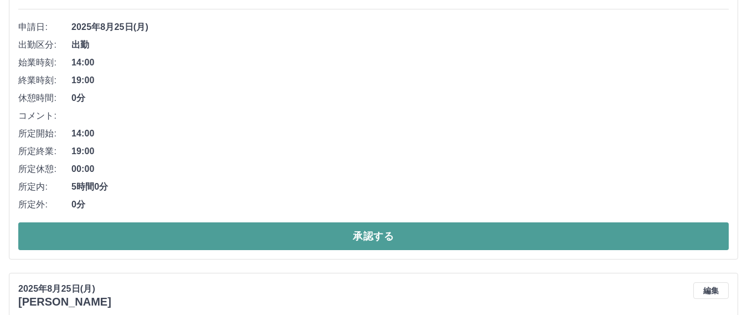  I want to click on span: 所定内:, so click(45, 187).